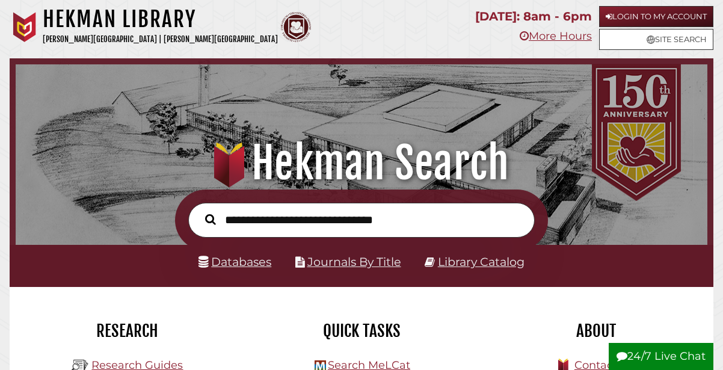 Image resolution: width=723 pixels, height=370 pixels. What do you see at coordinates (361, 163) in the screenshot?
I see `h1: Hekman Search` at bounding box center [361, 163].